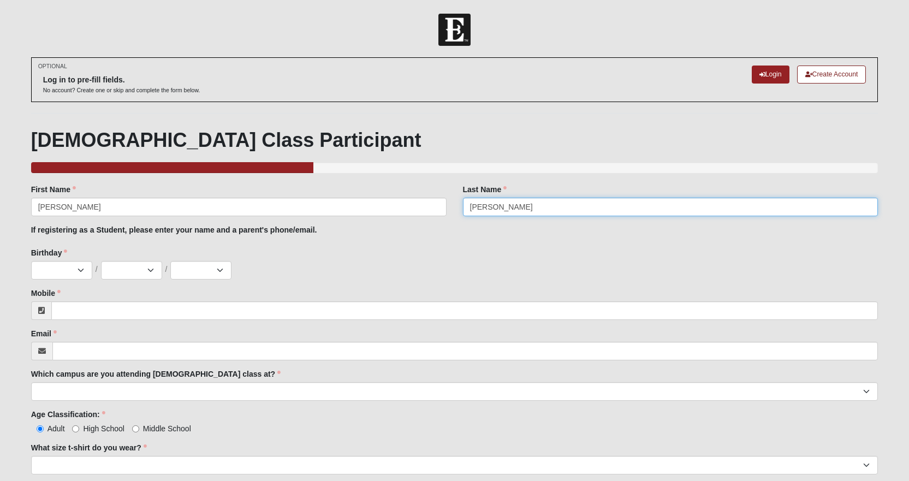  What do you see at coordinates (54, 189) in the screenshot?
I see `label: First Name` at bounding box center [54, 189].